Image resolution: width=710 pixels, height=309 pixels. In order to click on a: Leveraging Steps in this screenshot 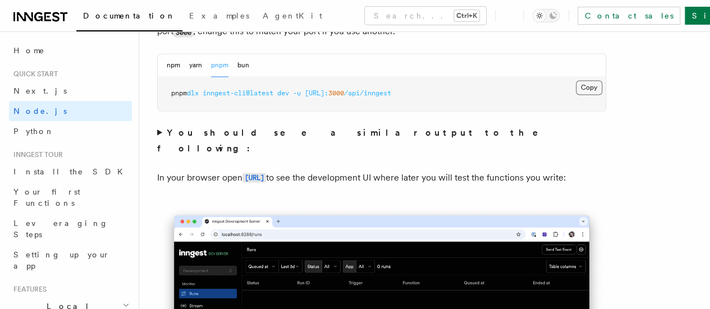, I will do `click(70, 229)`.